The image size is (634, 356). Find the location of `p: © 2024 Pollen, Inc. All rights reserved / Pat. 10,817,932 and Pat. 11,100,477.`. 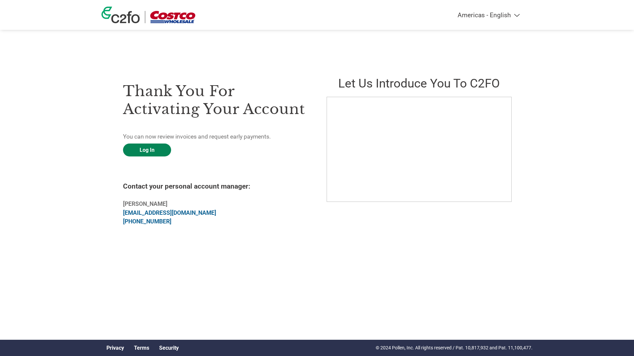

p: © 2024 Pollen, Inc. All rights reserved / Pat. 10,817,932 and Pat. 11,100,477. is located at coordinates (454, 348).